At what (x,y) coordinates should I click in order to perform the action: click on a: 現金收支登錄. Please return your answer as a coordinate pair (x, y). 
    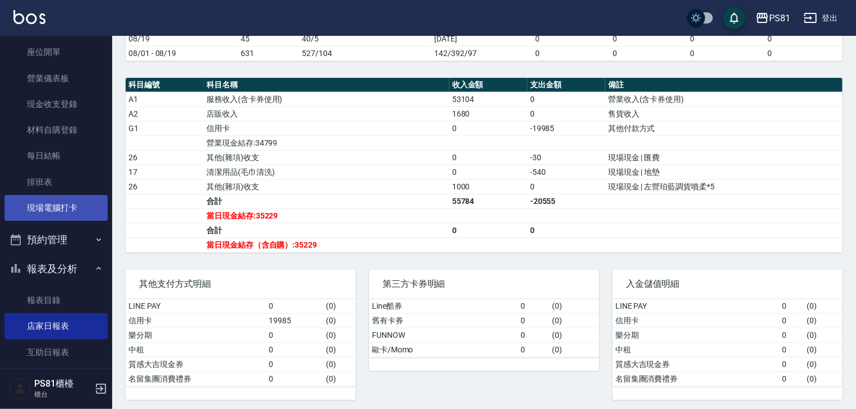
    Looking at the image, I should click on (56, 104).